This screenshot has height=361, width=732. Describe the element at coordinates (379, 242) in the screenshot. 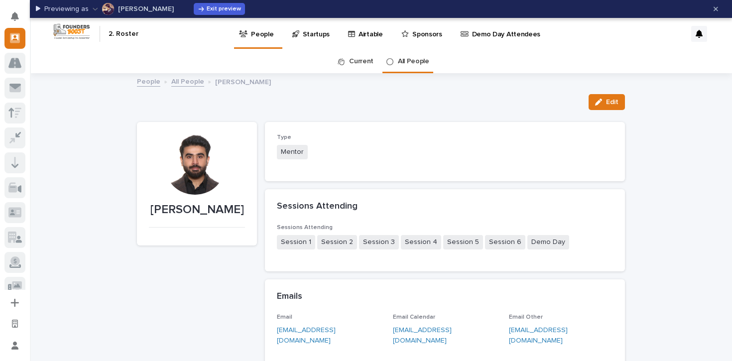

I see `span: Session 3` at that location.